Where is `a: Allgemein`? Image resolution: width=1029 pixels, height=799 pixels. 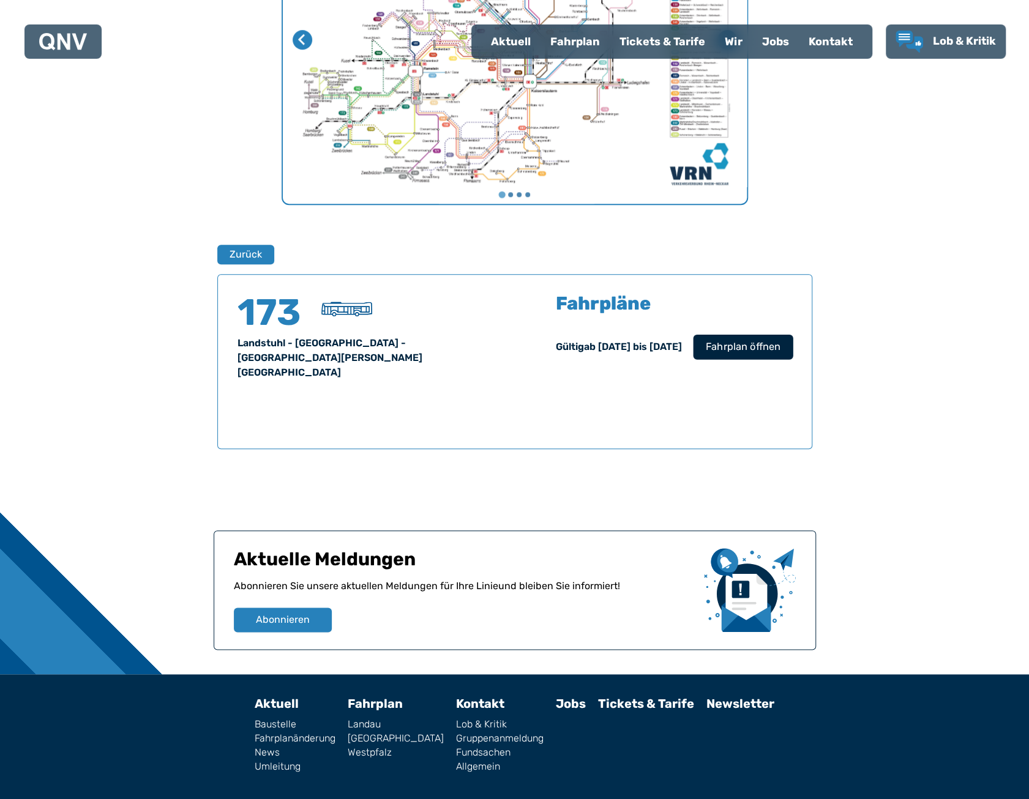
a: Allgemein is located at coordinates (499, 767).